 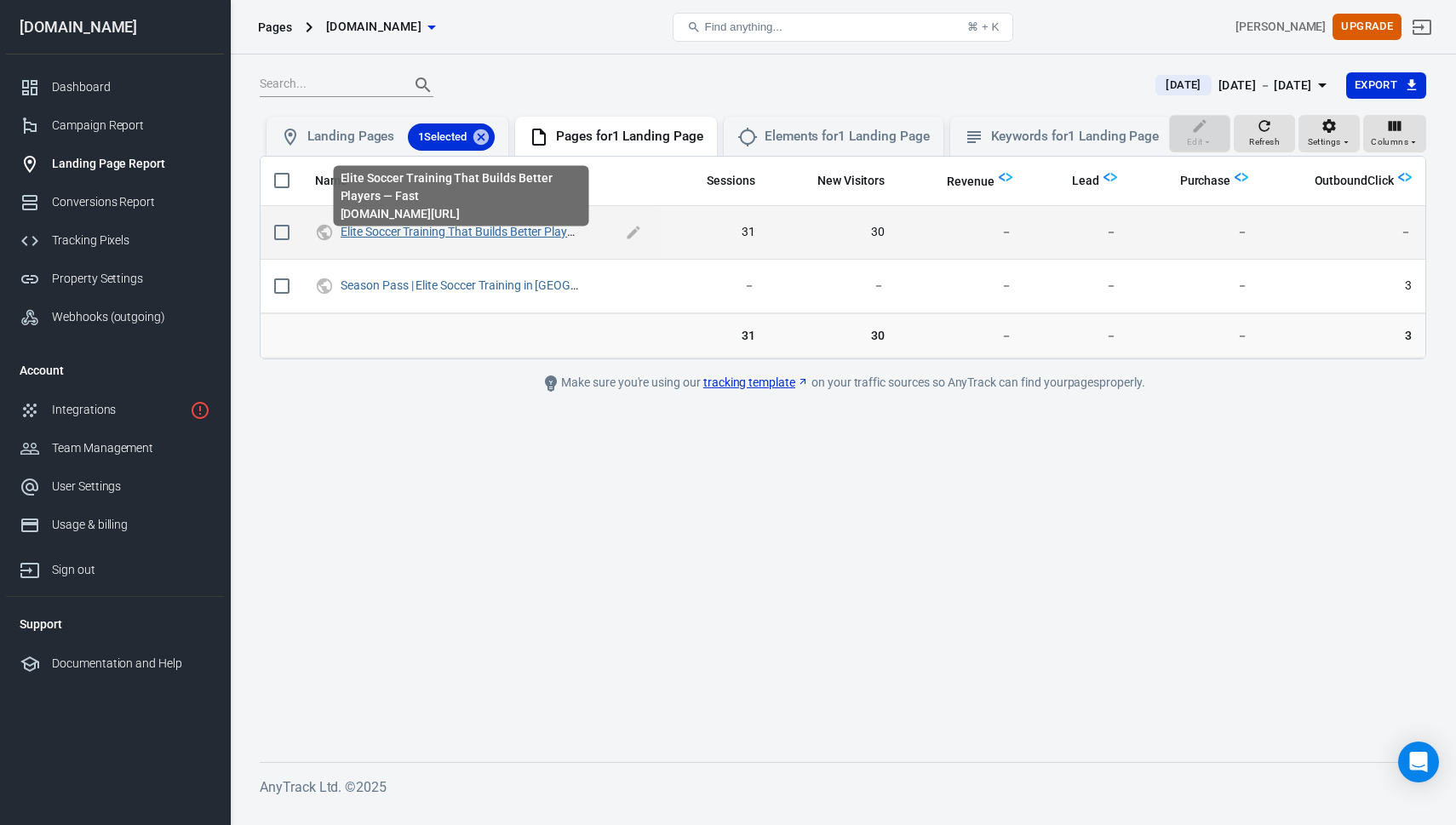 I want to click on a: Webhooks (outgoing), so click(x=115, y=317).